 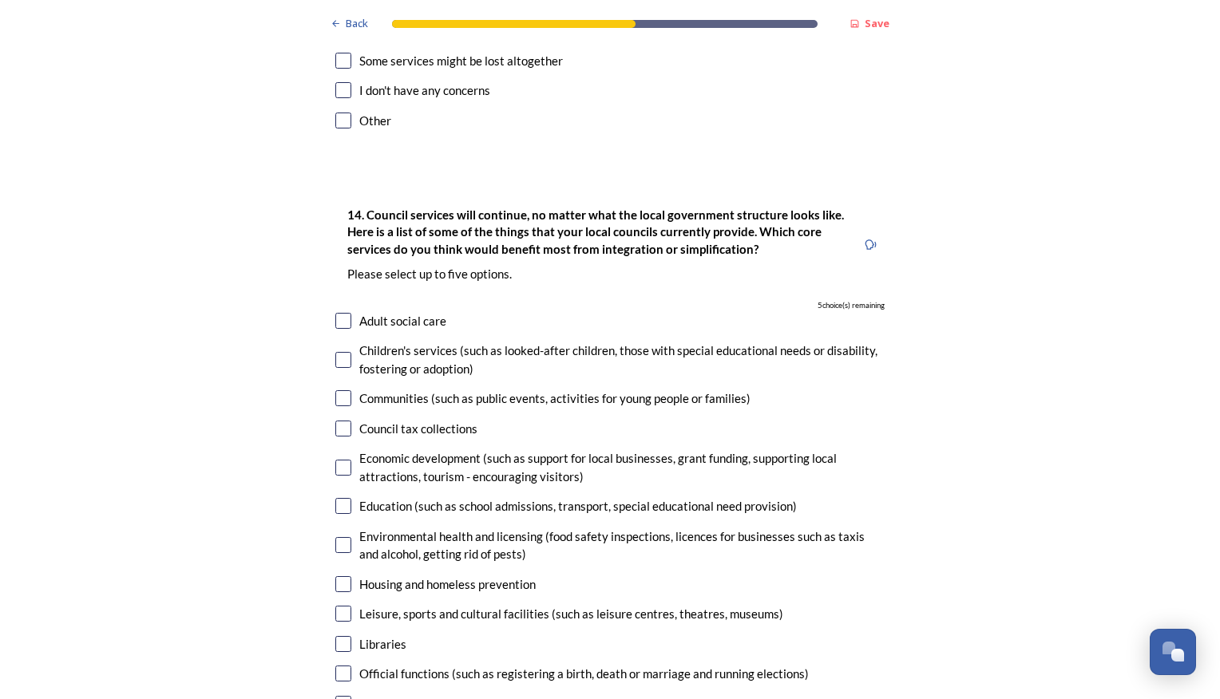 I want to click on span: 5 choice(s) remaining, so click(x=851, y=306).